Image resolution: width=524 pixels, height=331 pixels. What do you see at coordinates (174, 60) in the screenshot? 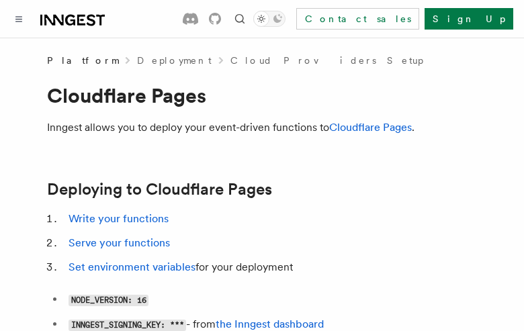
I see `a: Deployment` at bounding box center [174, 60].